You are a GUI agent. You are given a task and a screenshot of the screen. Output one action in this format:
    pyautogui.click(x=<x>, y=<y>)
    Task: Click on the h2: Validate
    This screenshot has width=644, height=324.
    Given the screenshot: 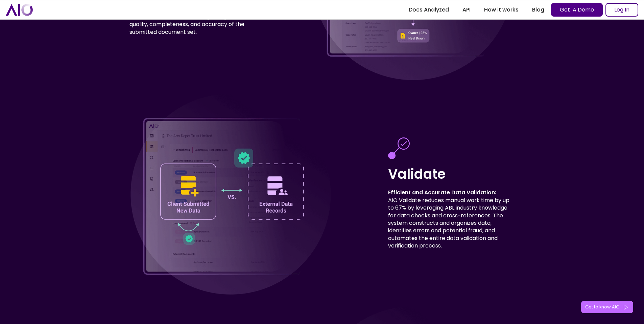 What is the action you would take?
    pyautogui.click(x=451, y=174)
    